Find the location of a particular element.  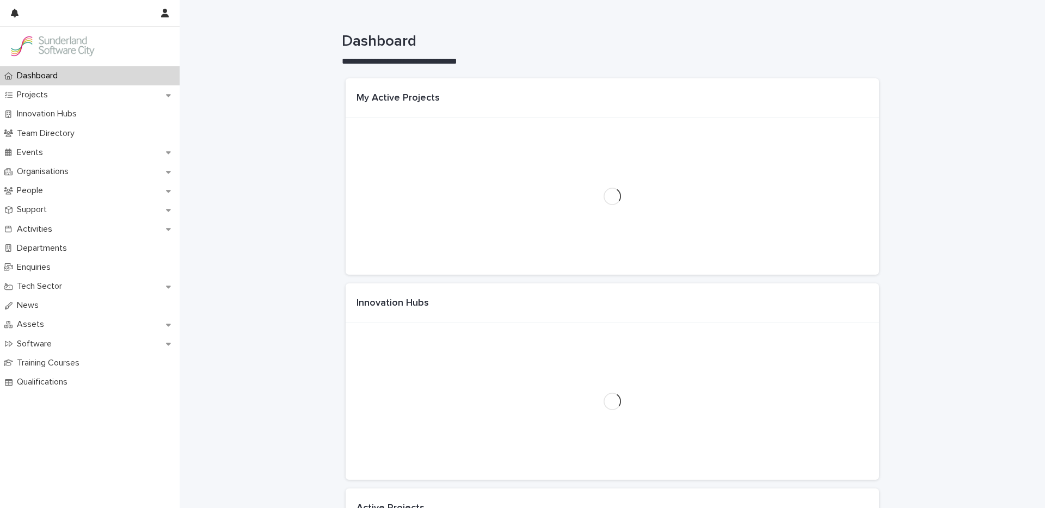

img: Kay6KQejSz2FjblR6DWv is located at coordinates (52, 46).